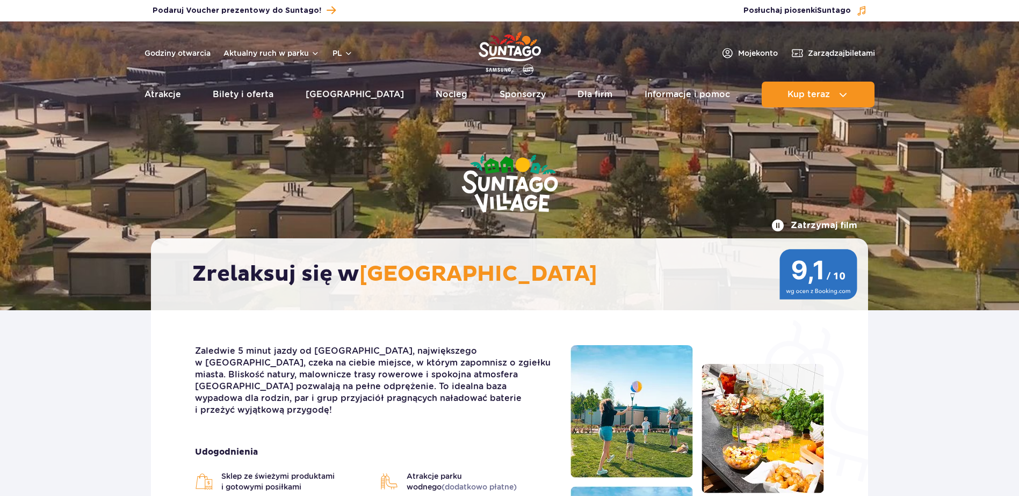  I want to click on a: Godziny otwarcia, so click(177, 53).